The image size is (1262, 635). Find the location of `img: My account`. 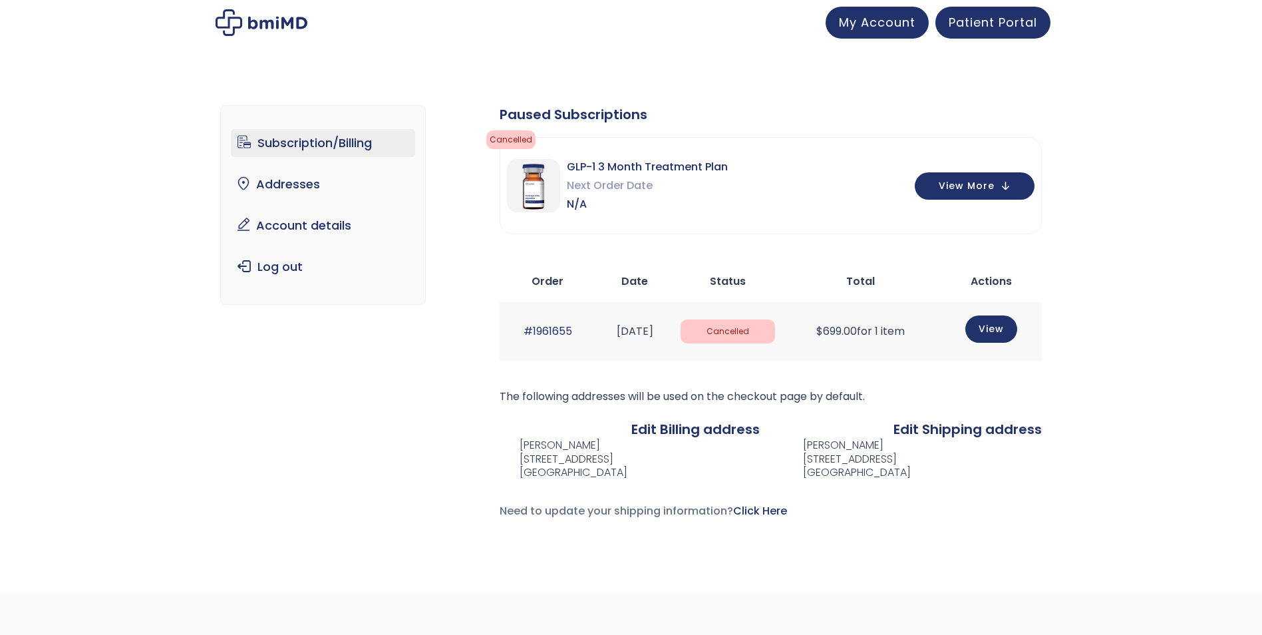

img: My account is located at coordinates (261, 23).